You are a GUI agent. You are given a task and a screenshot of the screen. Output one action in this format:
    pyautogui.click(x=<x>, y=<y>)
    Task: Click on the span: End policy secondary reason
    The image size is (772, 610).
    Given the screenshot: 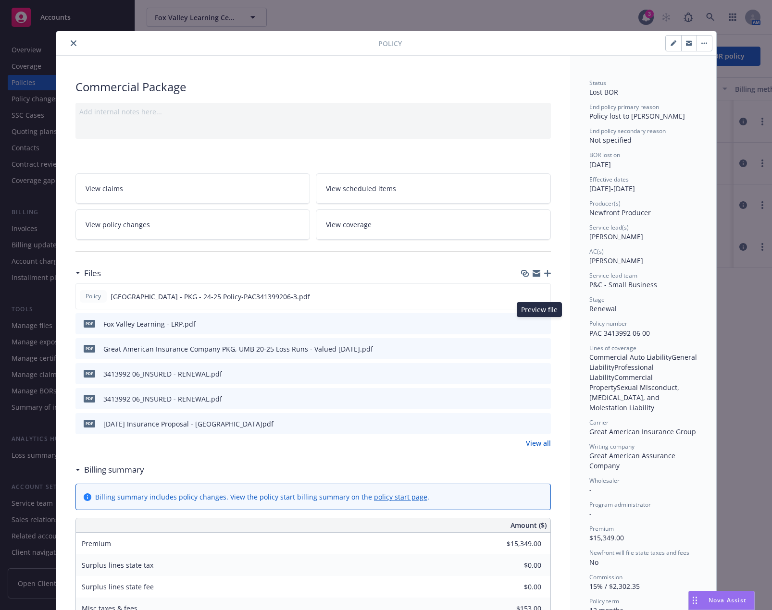 What is the action you would take?
    pyautogui.click(x=627, y=131)
    